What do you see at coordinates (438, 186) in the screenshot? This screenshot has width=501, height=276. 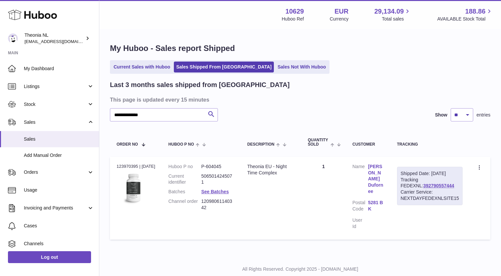 I see `a: 392790557444` at bounding box center [438, 186].